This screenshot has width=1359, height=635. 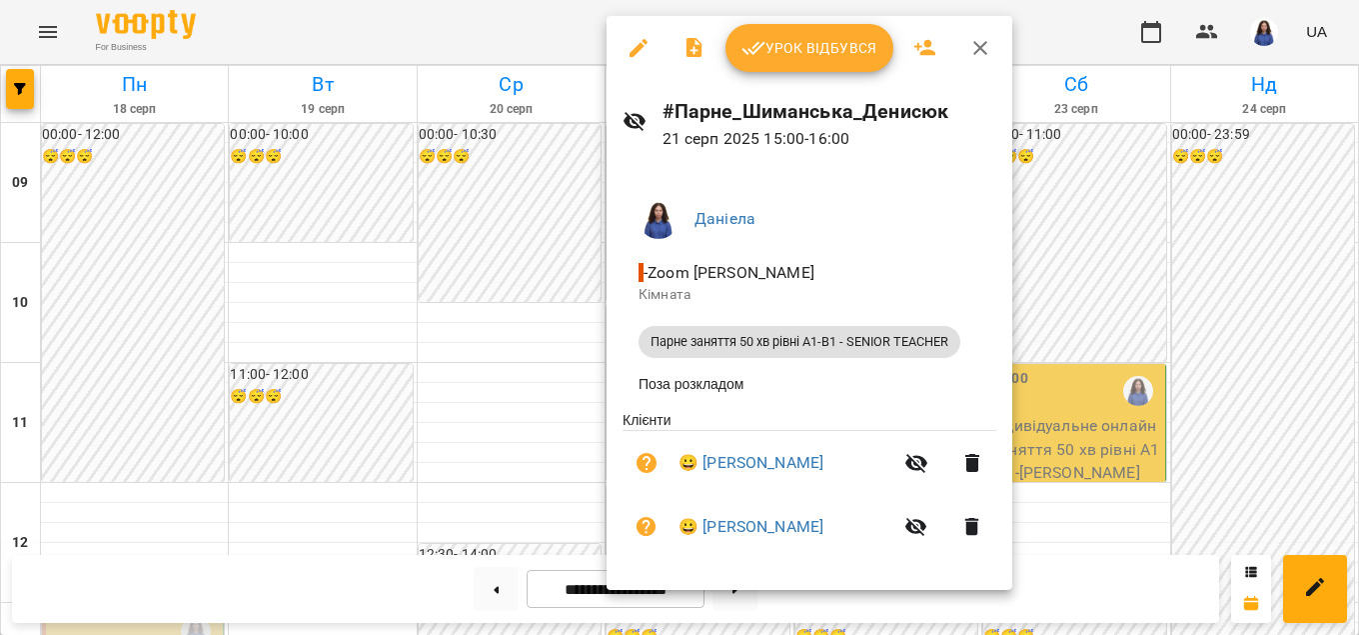 What do you see at coordinates (800, 342) in the screenshot?
I see `span: Парне заняття 50 хв рівні А1-В1 - SENIOR TEACHER` at bounding box center [800, 342].